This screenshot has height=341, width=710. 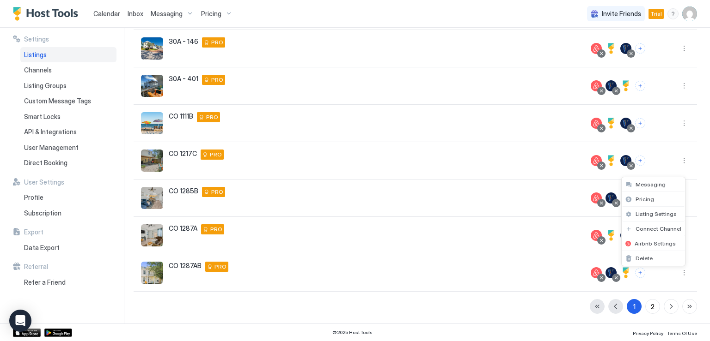 What do you see at coordinates (644, 199) in the screenshot?
I see `span: Pricing` at bounding box center [644, 199].